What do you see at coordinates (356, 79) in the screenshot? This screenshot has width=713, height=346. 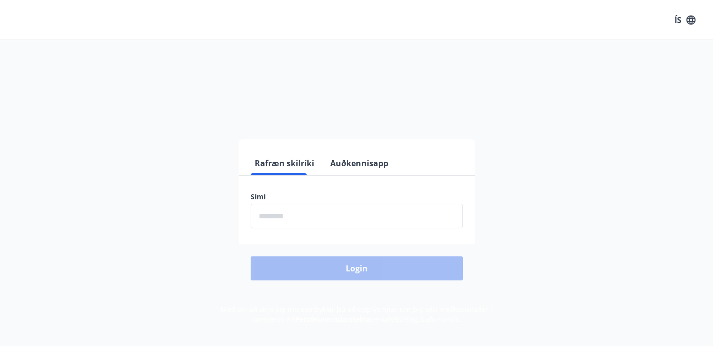 I see `h1: Félagavefur, Verkalýðsfélag Suðurlands` at bounding box center [356, 79].